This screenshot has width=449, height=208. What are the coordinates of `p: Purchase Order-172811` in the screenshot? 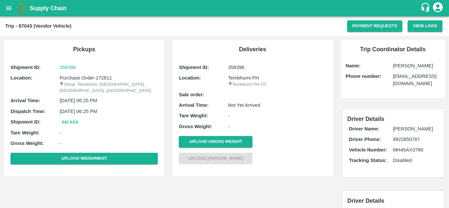 It's located at (108, 78).